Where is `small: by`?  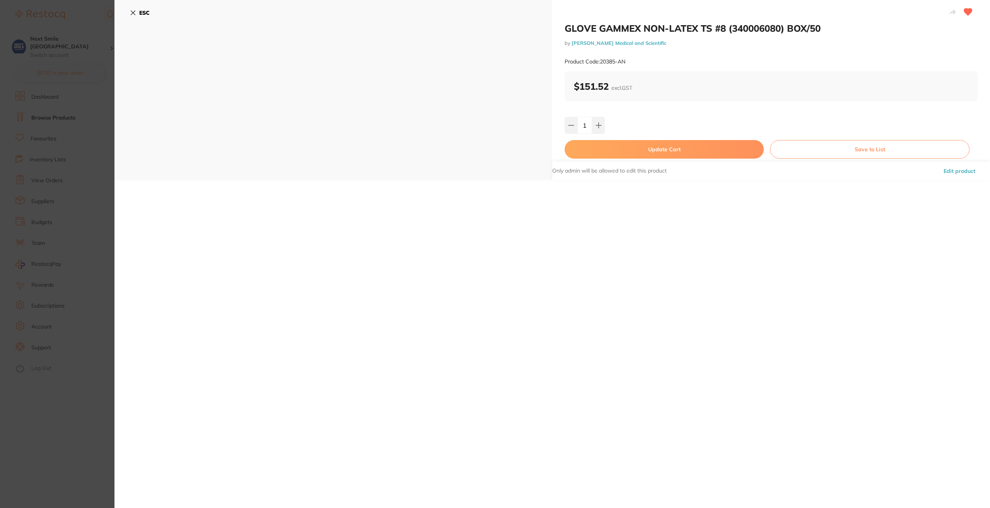
small: by is located at coordinates (771, 43).